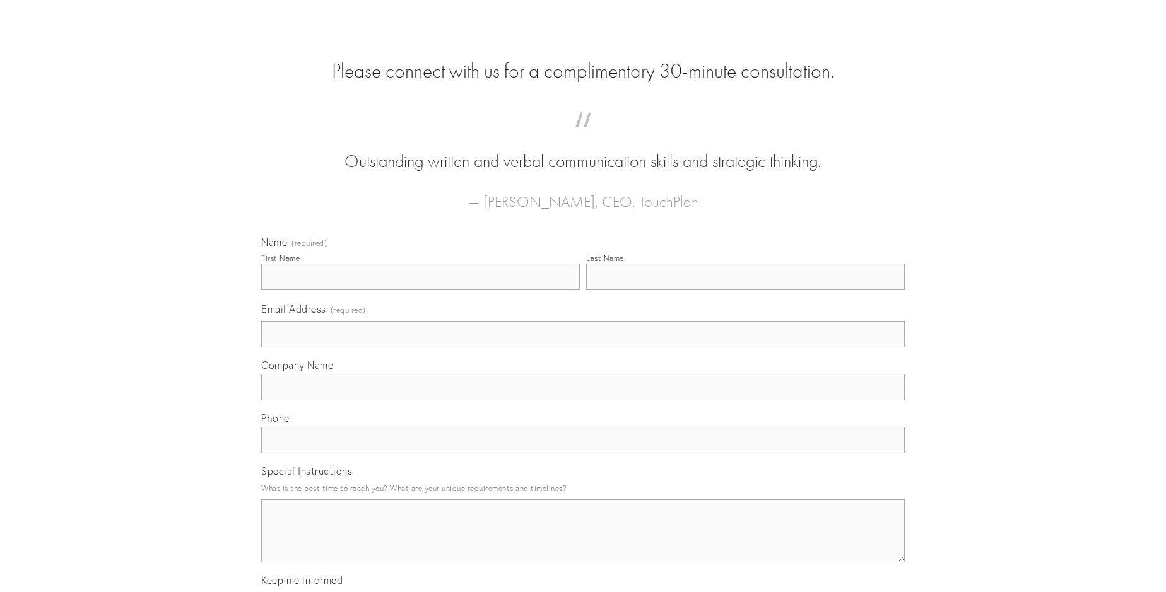 This screenshot has width=1166, height=592. I want to click on p: What is the best time to reach you? What are your unique requirements and timelines?, so click(583, 488).